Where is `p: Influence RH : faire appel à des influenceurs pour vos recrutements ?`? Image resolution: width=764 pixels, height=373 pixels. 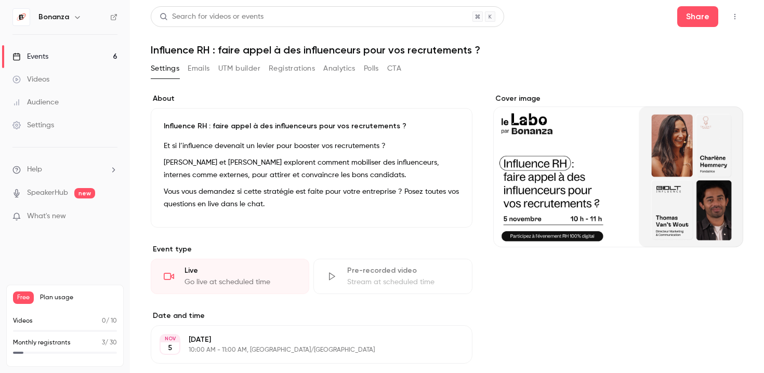 p: Influence RH : faire appel à des influenceurs pour vos recrutements ? is located at coordinates (311, 126).